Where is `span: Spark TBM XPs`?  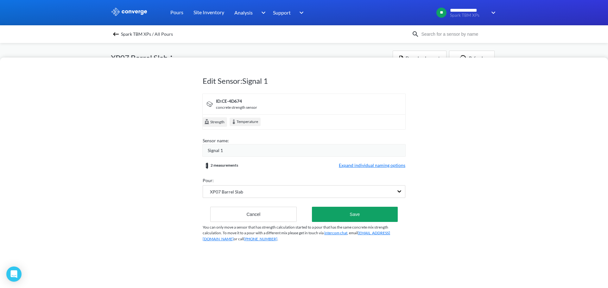 span: Spark TBM XPs is located at coordinates (468, 15).